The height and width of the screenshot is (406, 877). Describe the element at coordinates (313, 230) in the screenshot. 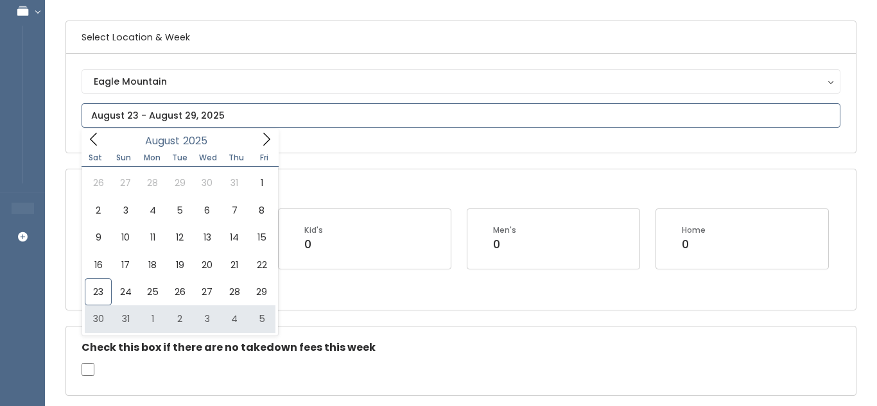

I see `div: Kid's` at that location.